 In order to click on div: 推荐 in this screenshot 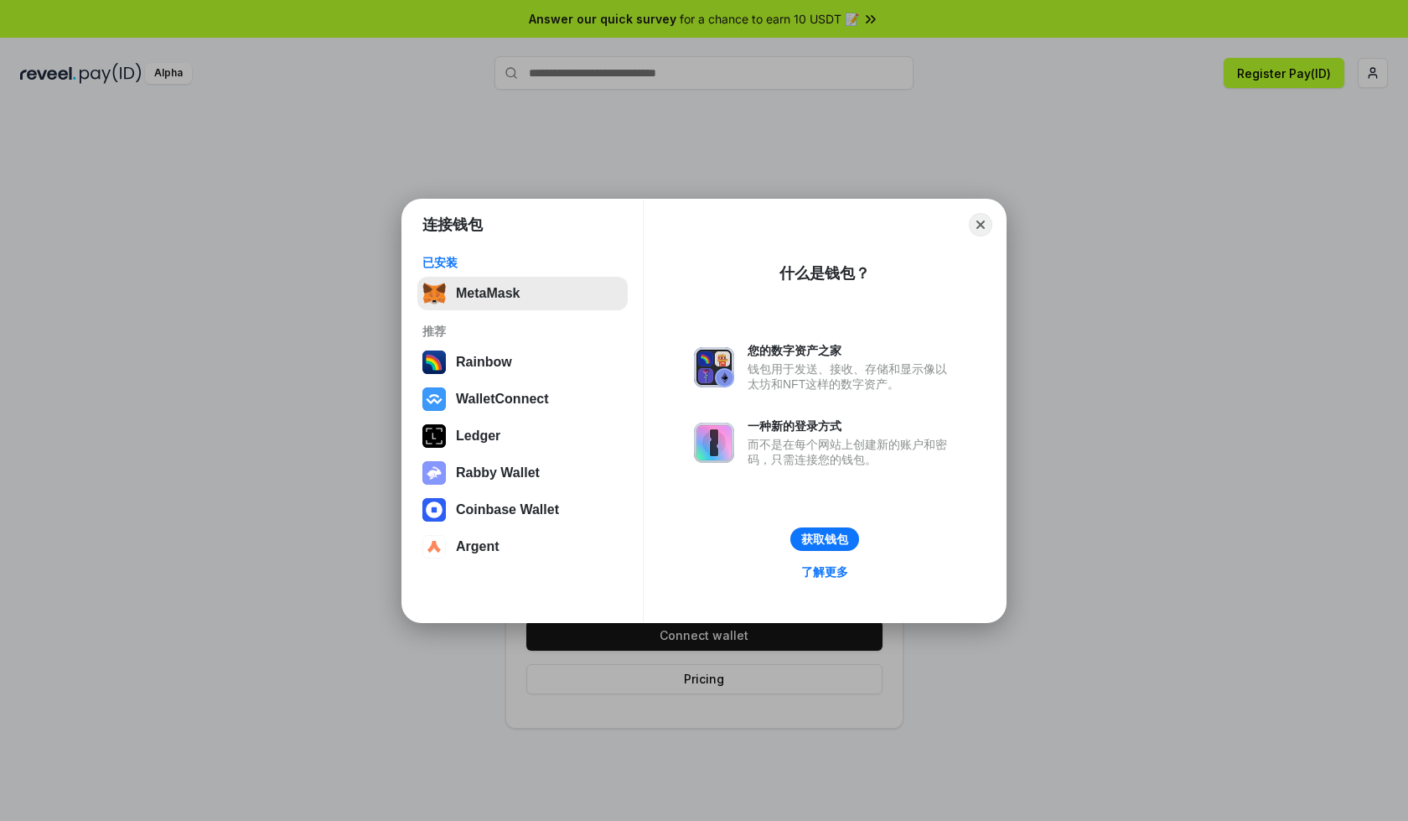, I will do `click(522, 331)`.